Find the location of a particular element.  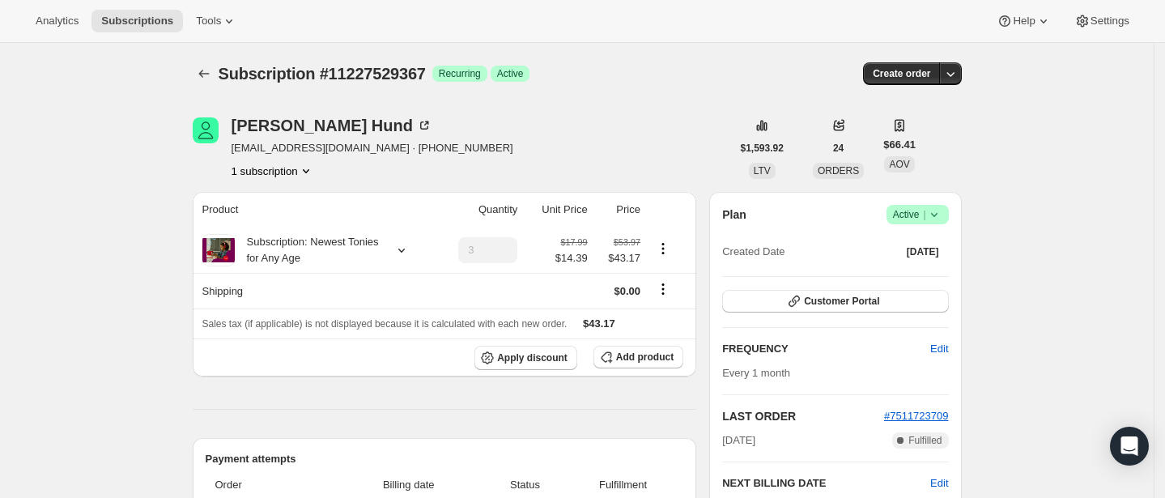

span: Create order is located at coordinates (901, 74).